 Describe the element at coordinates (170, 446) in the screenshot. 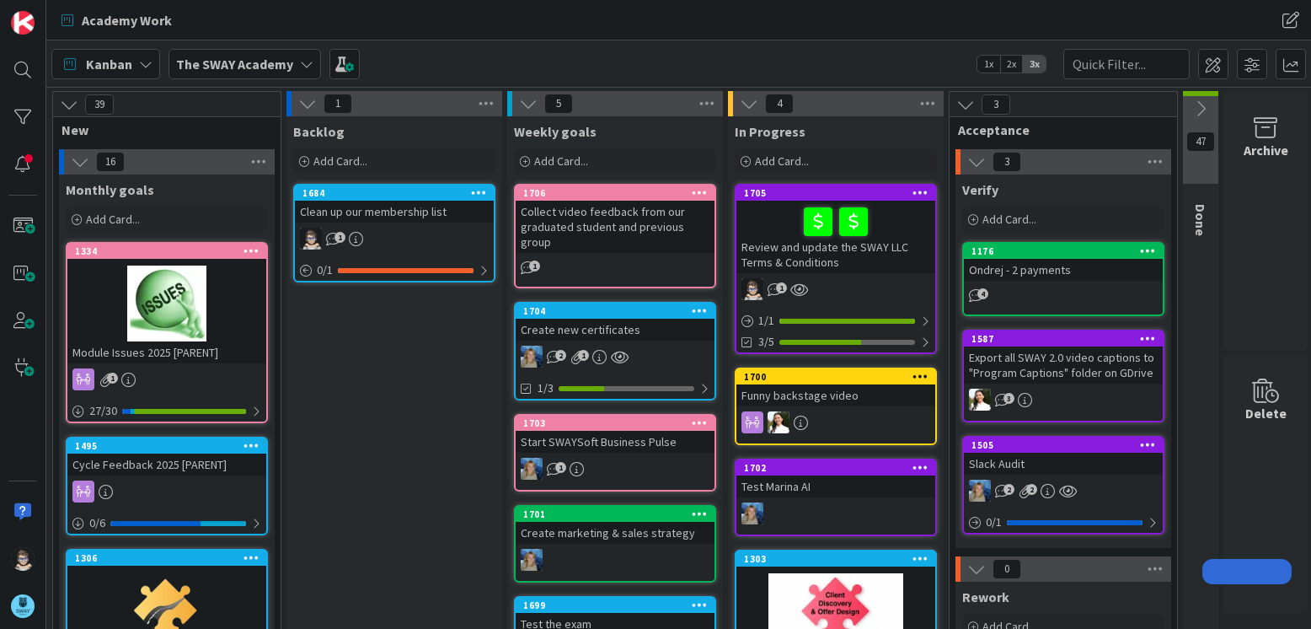

I see `div: 1495` at that location.